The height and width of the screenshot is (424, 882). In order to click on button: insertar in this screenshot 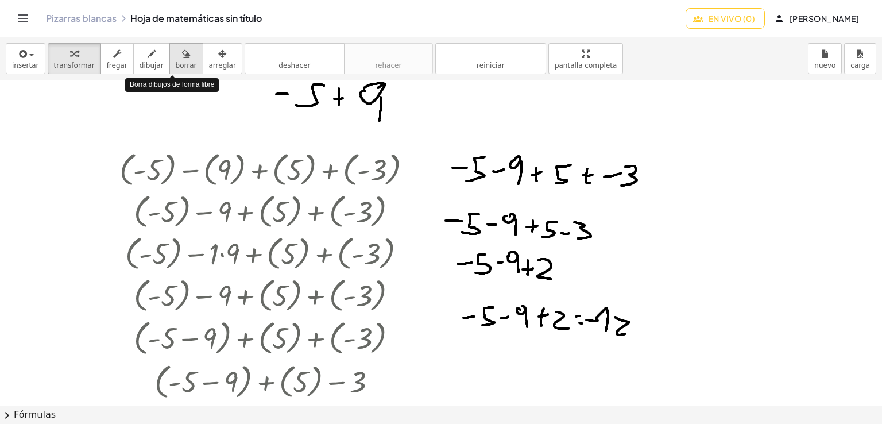, I will do `click(25, 59)`.